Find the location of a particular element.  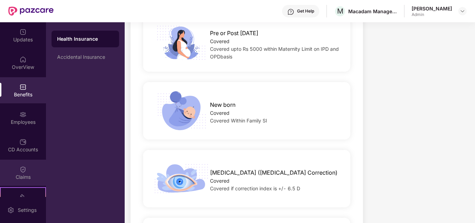

img: svg+xml;base64,PHN2ZyBpZD0iSG9tZSIgeG1sbnM9Imh0dHA6Ly93d3cudzMub3JnLzIwMDAvc3ZnIiB3aWR0aD0iMjAiIG... is located at coordinates (23, 60).